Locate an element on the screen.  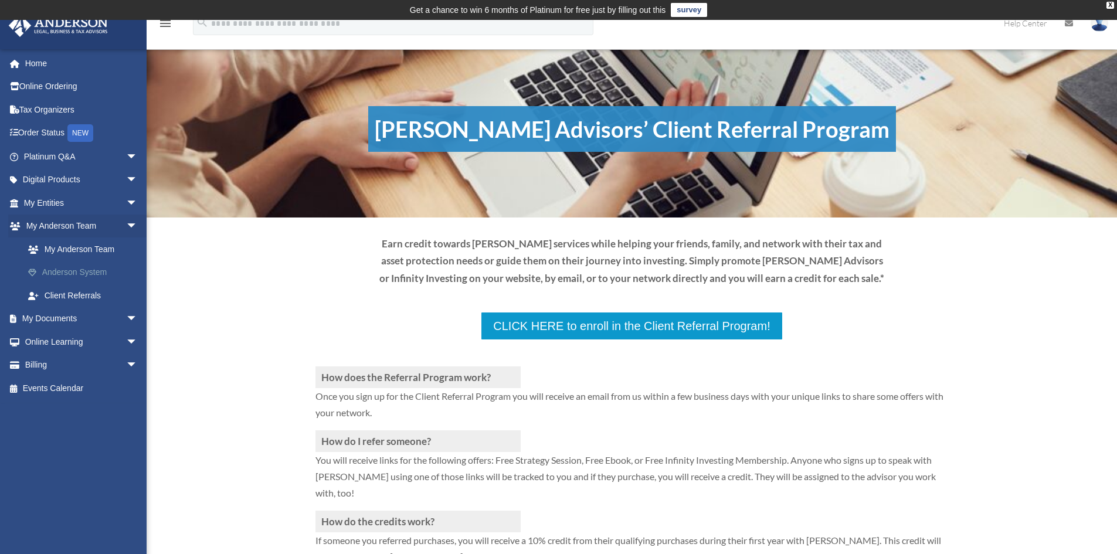
a: Billingarrow_drop_down is located at coordinates (82, 365).